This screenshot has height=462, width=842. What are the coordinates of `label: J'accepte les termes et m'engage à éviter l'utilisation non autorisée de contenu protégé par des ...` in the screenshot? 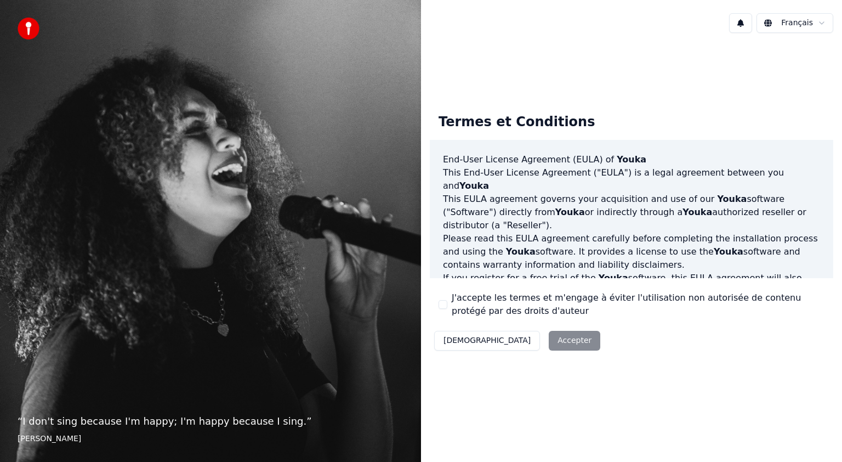 It's located at (638, 304).